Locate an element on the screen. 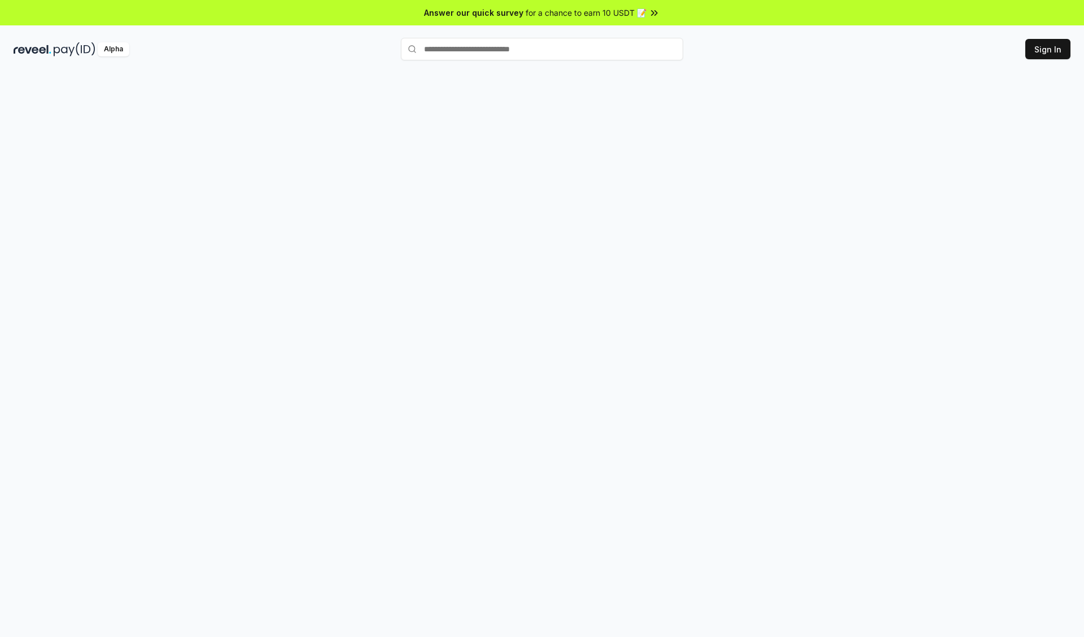  img: reveel_dark is located at coordinates (32, 49).